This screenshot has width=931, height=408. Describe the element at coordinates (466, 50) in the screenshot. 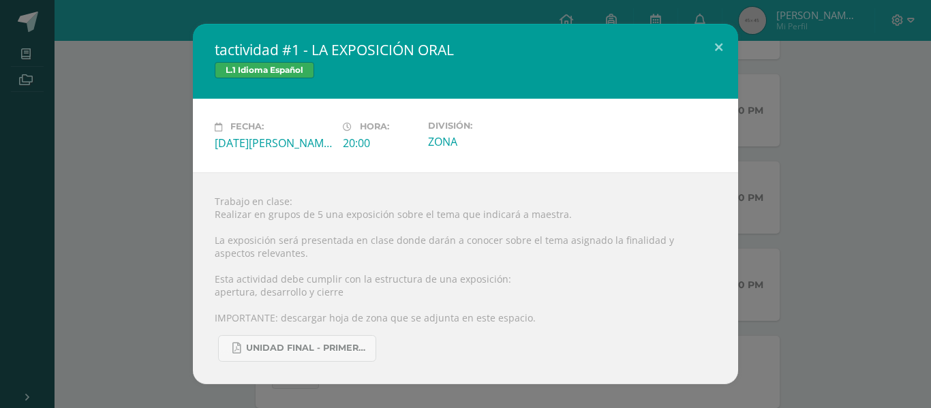

I see `h2: tactividad #1 - LA EXPOSICIÓN ORAL` at that location.